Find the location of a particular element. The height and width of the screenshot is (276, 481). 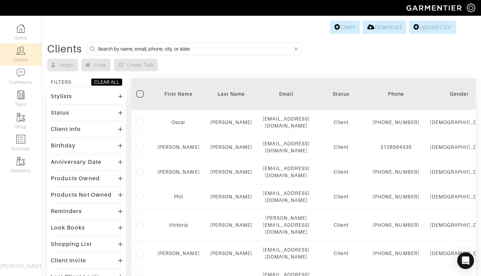

input: Search by name, email, phone, city, or state is located at coordinates (195, 49).